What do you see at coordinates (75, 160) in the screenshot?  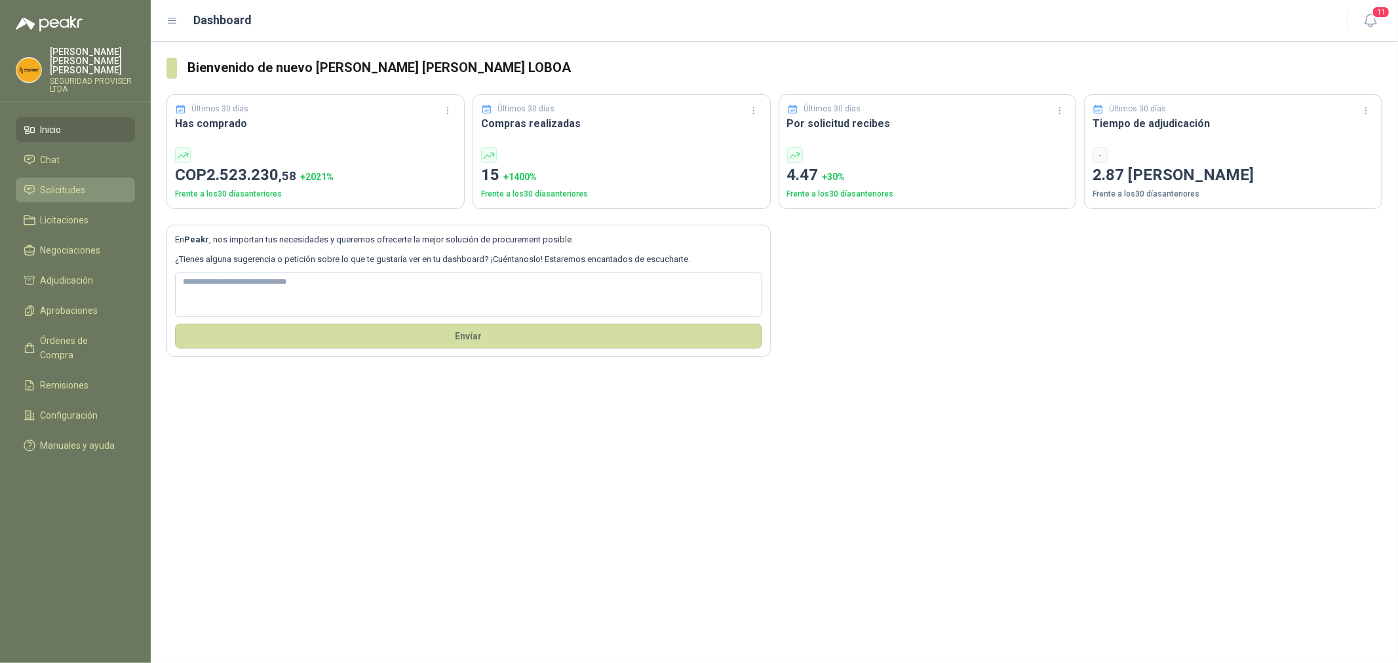 I see `a: Chat` at bounding box center [75, 160].